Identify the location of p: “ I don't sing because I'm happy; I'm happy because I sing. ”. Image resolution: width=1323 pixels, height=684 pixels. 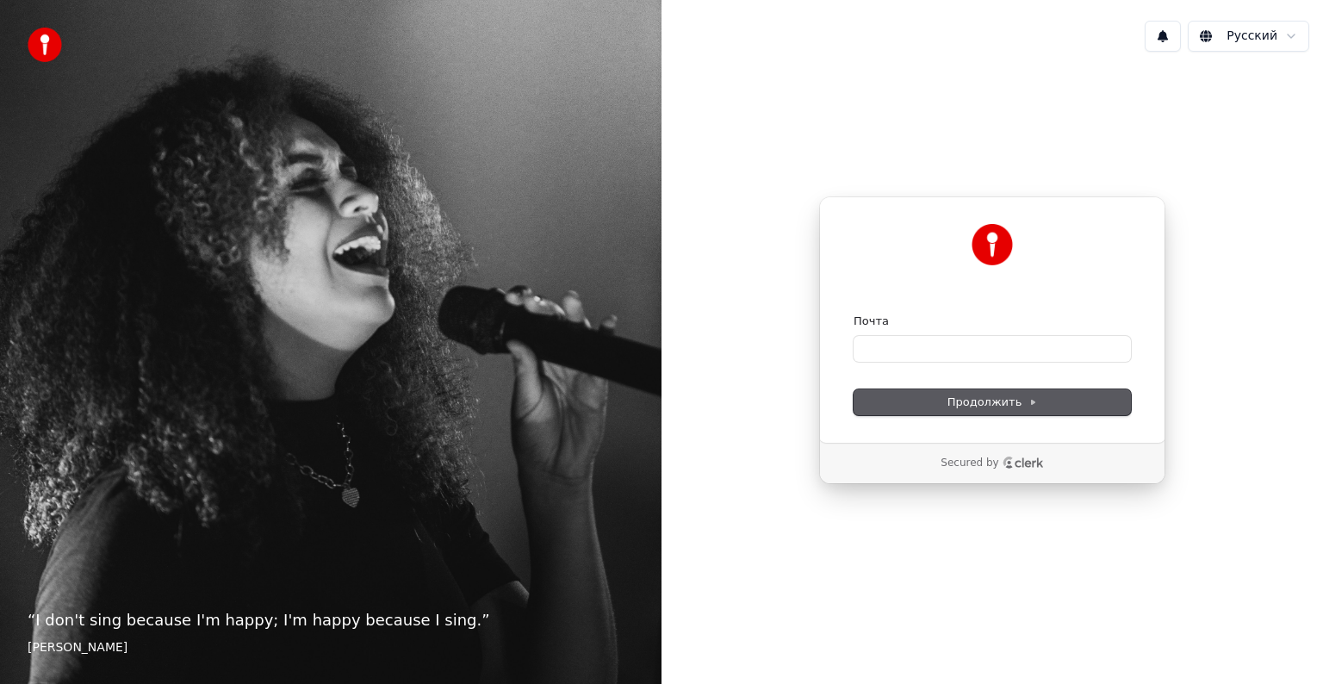
(331, 620).